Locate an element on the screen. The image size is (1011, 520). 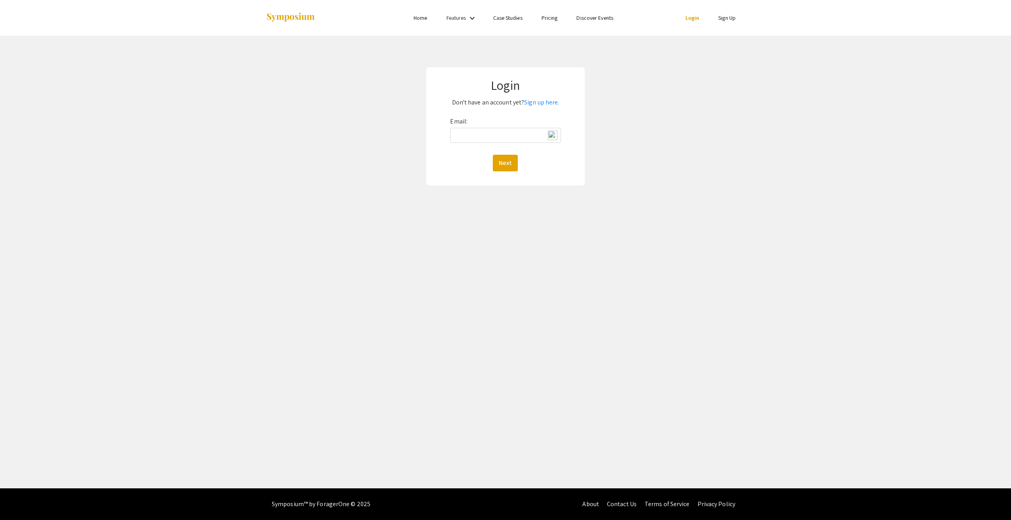
img: npw-badge-icon-locked.svg is located at coordinates (552, 135).